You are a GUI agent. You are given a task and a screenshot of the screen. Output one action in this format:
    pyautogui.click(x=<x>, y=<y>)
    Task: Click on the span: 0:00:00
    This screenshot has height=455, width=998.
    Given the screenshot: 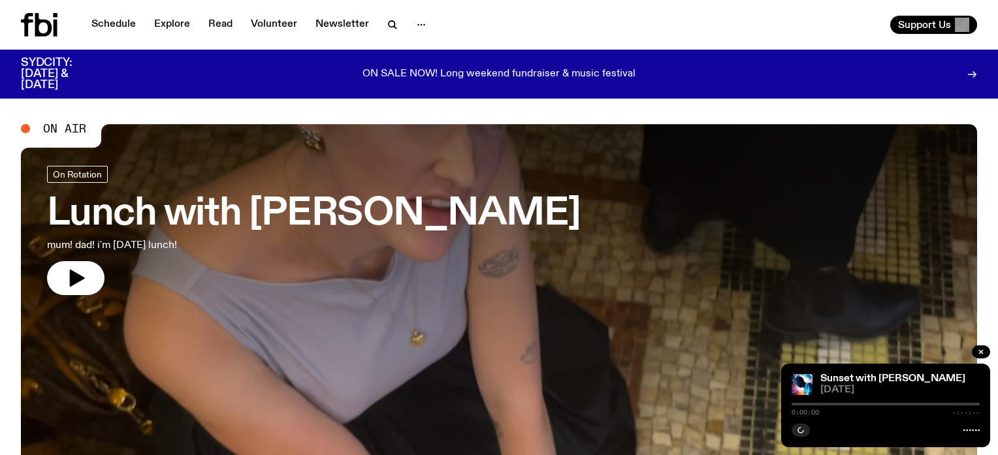 What is the action you would take?
    pyautogui.click(x=805, y=413)
    